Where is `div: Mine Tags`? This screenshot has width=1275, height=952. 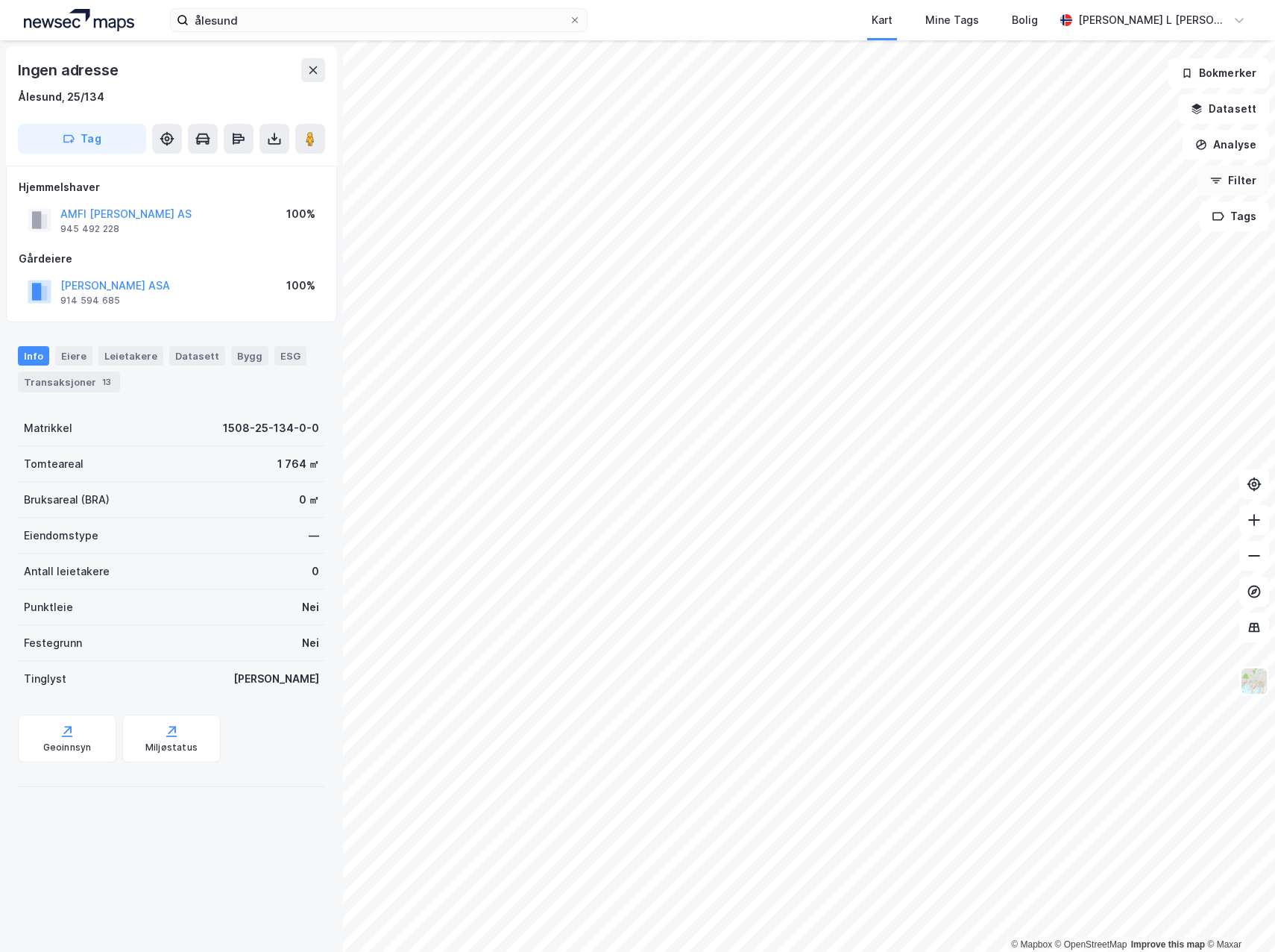 div: Mine Tags is located at coordinates (953, 20).